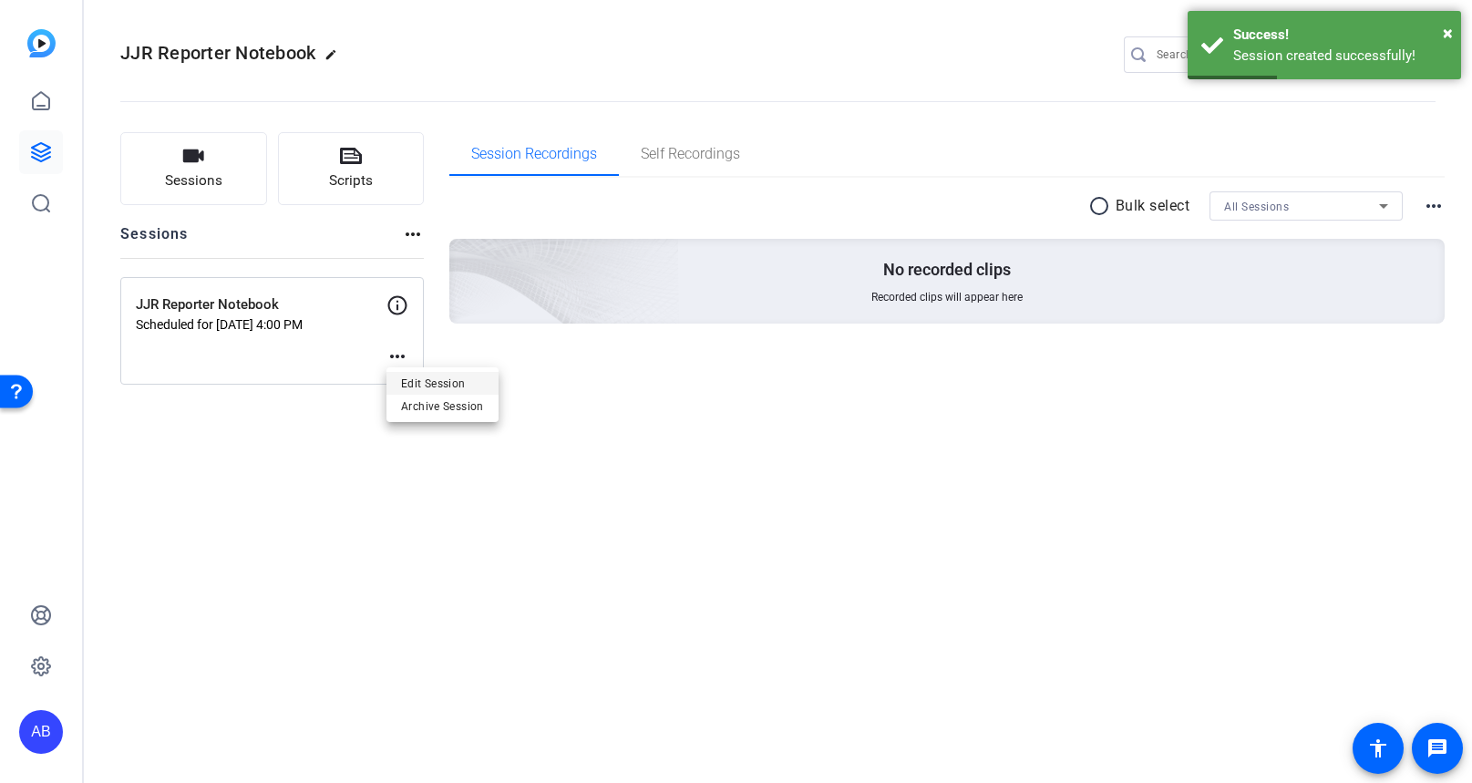 The width and height of the screenshot is (1472, 783). I want to click on div: Success!, so click(1340, 35).